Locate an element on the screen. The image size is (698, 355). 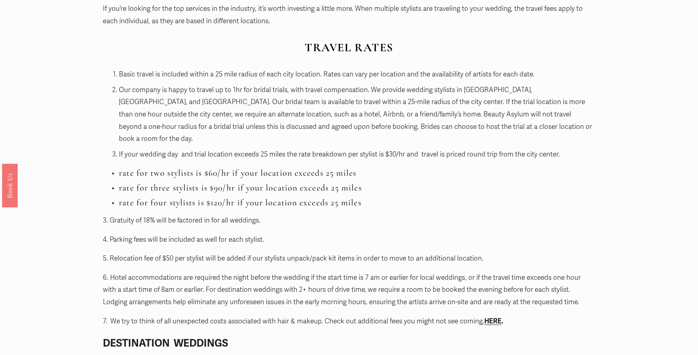
strong: HERE is located at coordinates (493, 321).